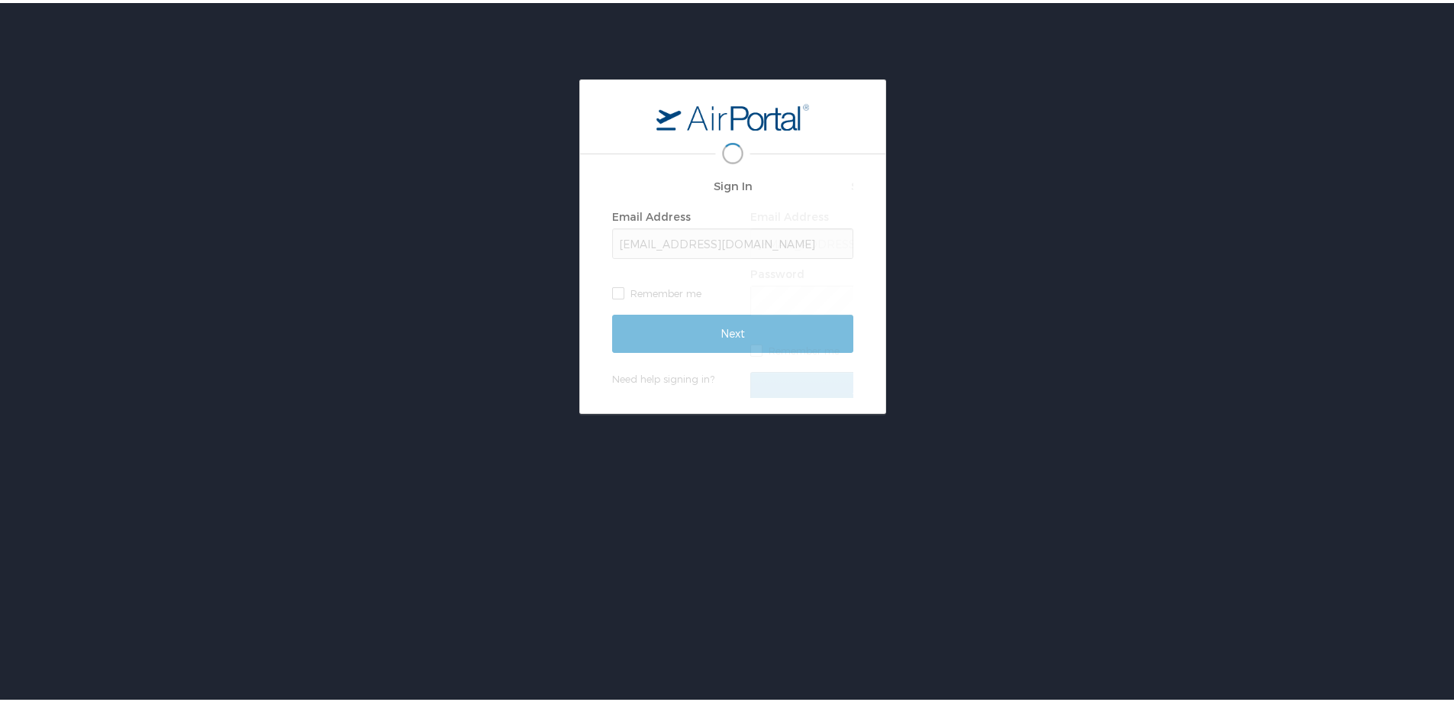 The height and width of the screenshot is (702, 1454). I want to click on label: Remember me, so click(871, 347).